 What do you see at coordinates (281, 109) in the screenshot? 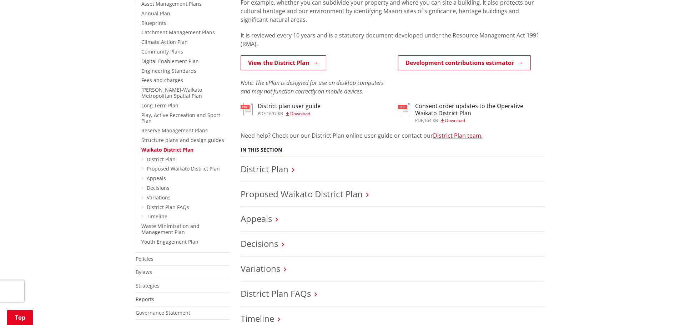
I see `a: District plan user guide pdf,1697 KB Download` at bounding box center [281, 109].